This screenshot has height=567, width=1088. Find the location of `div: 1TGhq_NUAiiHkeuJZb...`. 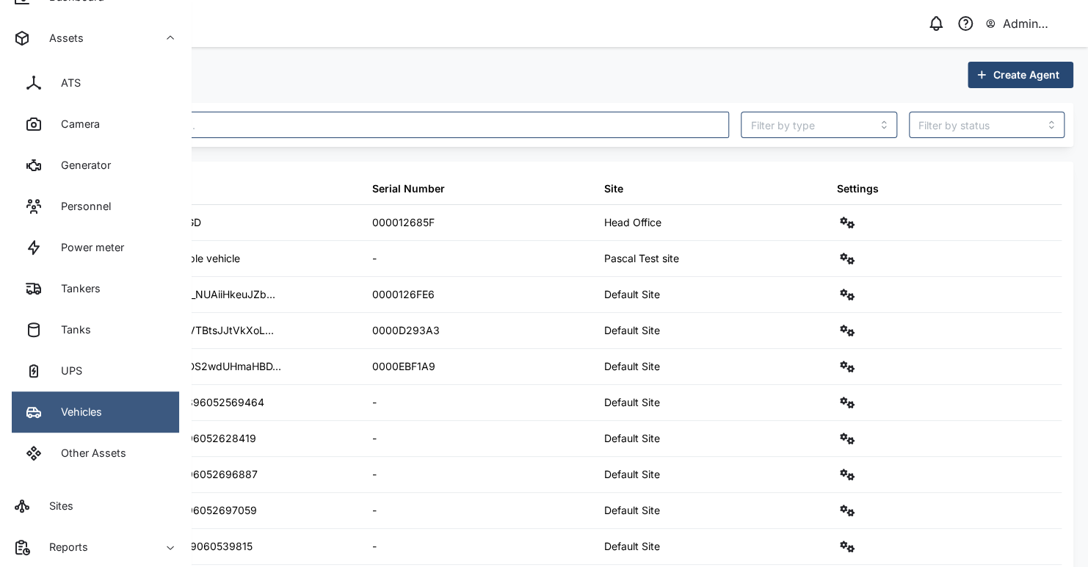

div: 1TGhq_NUAiiHkeuJZb... is located at coordinates (217, 294).